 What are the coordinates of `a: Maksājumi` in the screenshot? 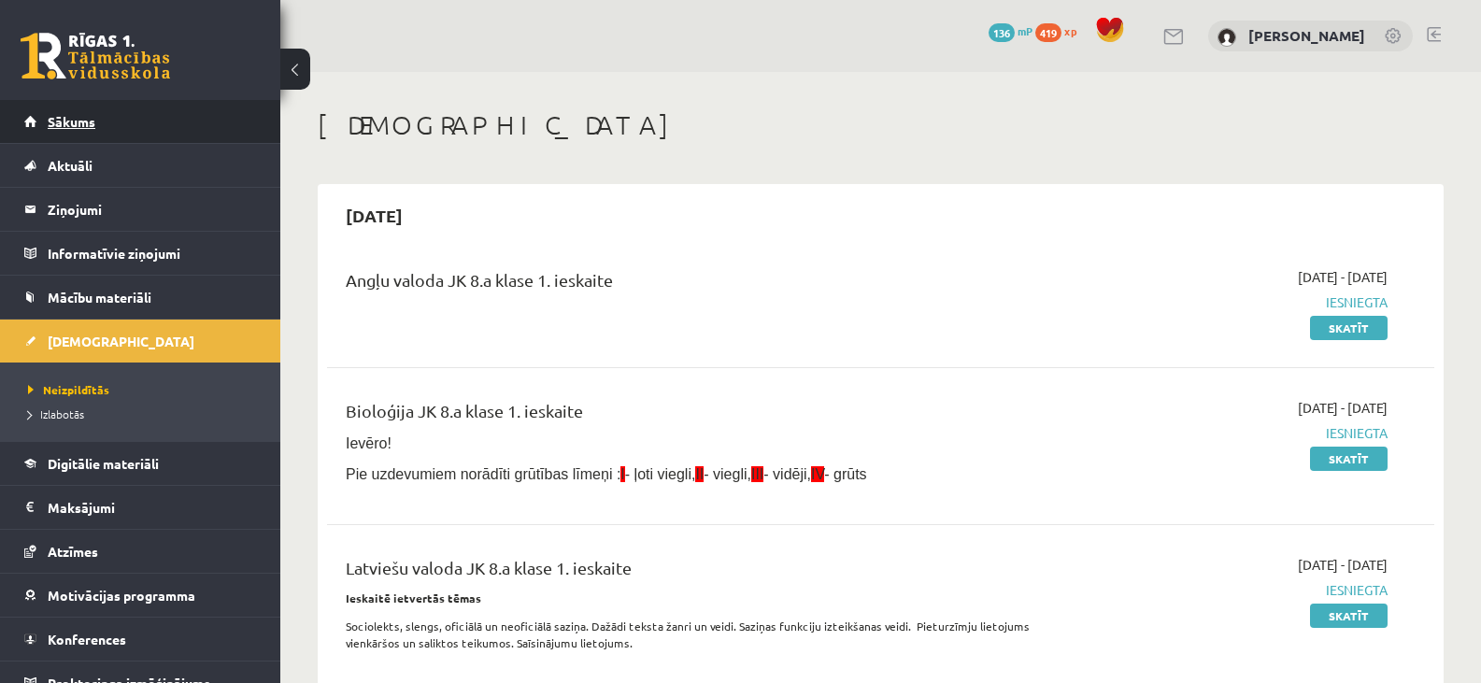 It's located at (140, 507).